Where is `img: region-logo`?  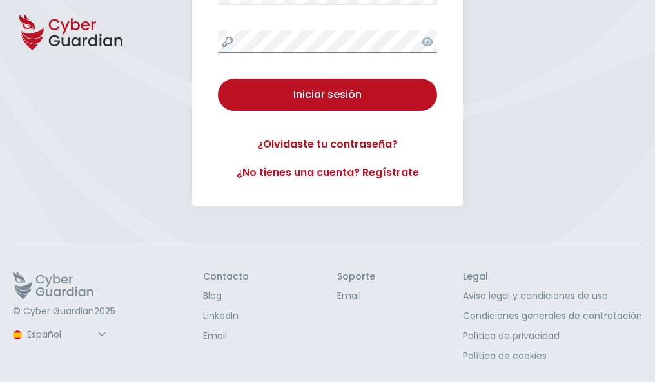
img: region-logo is located at coordinates (17, 335).